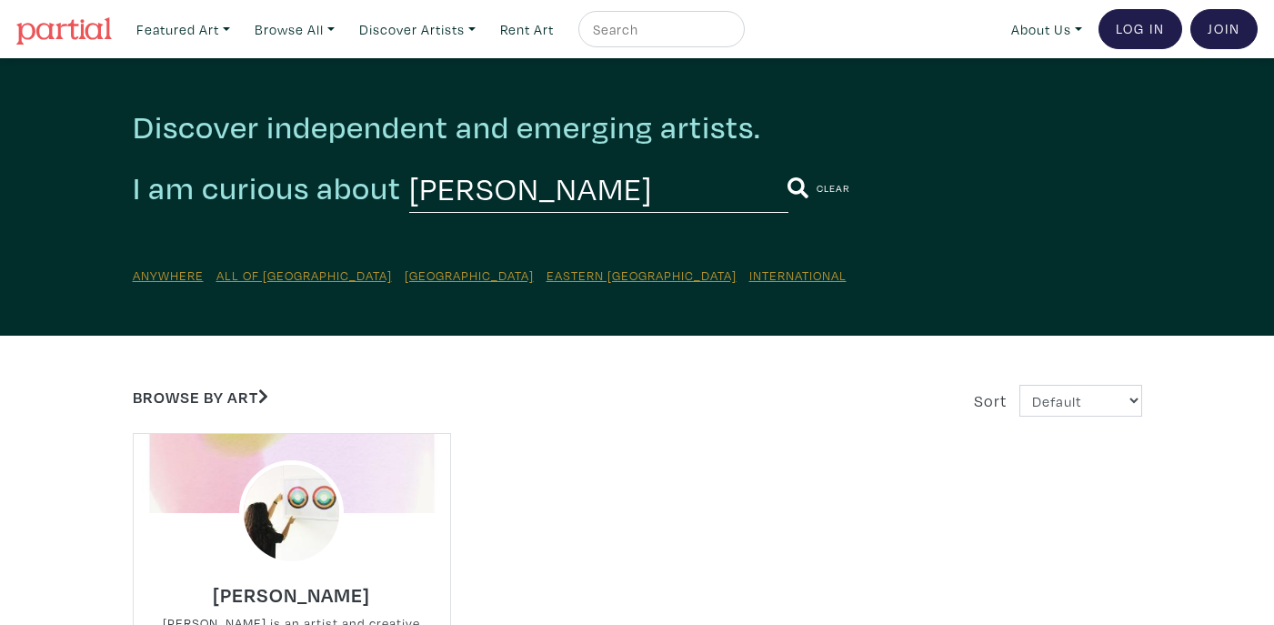 The image size is (1274, 625). Describe the element at coordinates (200, 396) in the screenshot. I see `a: Browse by Art` at that location.